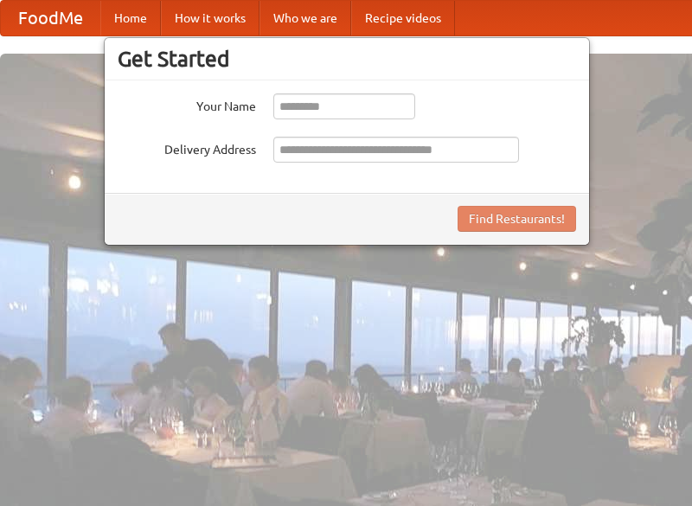 Image resolution: width=692 pixels, height=506 pixels. Describe the element at coordinates (210, 18) in the screenshot. I see `a: How it works` at that location.